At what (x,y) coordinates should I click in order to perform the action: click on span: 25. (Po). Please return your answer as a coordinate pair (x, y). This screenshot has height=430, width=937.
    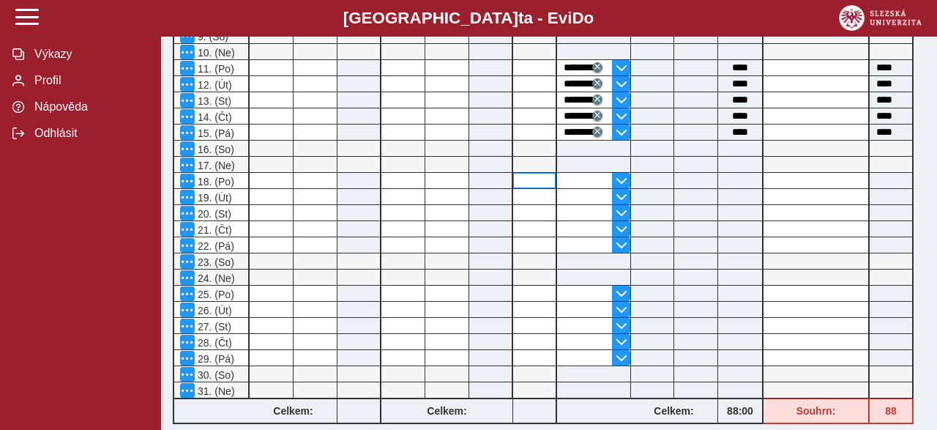
    Looking at the image, I should click on (214, 294).